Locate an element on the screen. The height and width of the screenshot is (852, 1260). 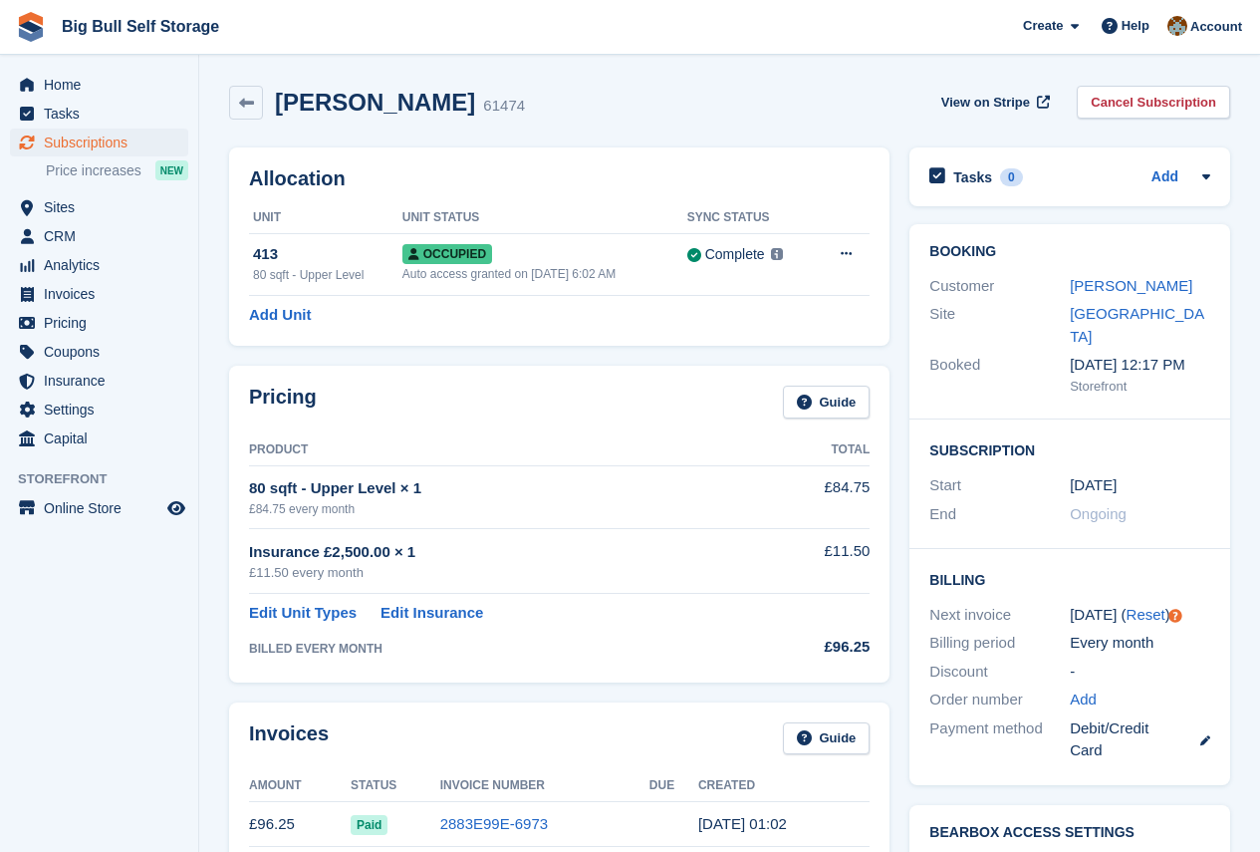
div: NEW is located at coordinates (171, 170).